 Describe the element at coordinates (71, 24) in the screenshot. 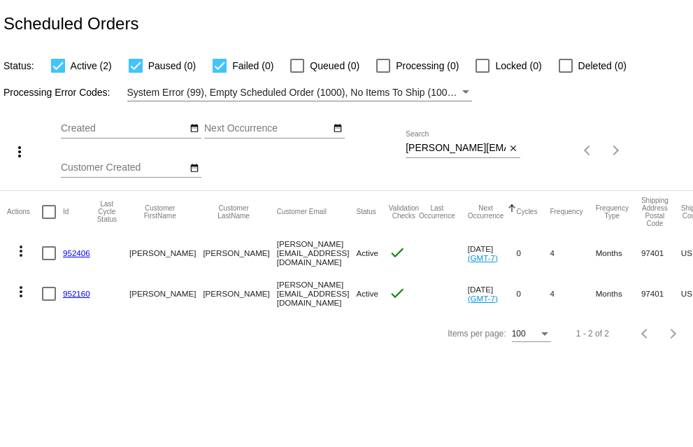

I see `h2: Scheduled Orders` at that location.